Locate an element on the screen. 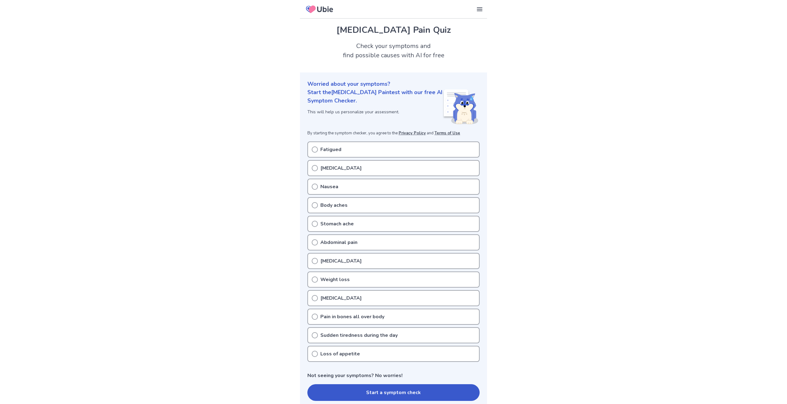 Image resolution: width=787 pixels, height=404 pixels. p: Pain in bones all over body is located at coordinates (352, 316).